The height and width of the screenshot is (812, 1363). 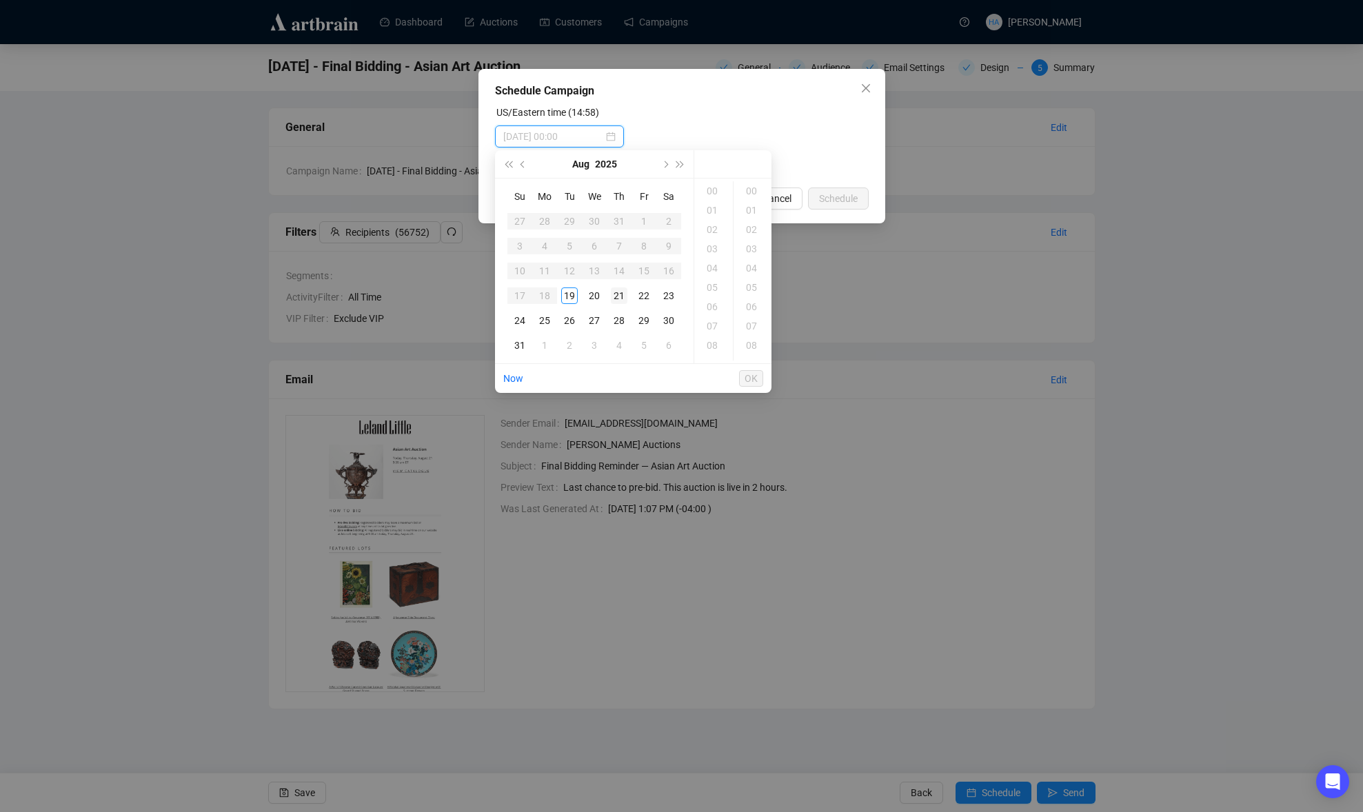 I want to click on td: 2025-08-11, so click(x=545, y=271).